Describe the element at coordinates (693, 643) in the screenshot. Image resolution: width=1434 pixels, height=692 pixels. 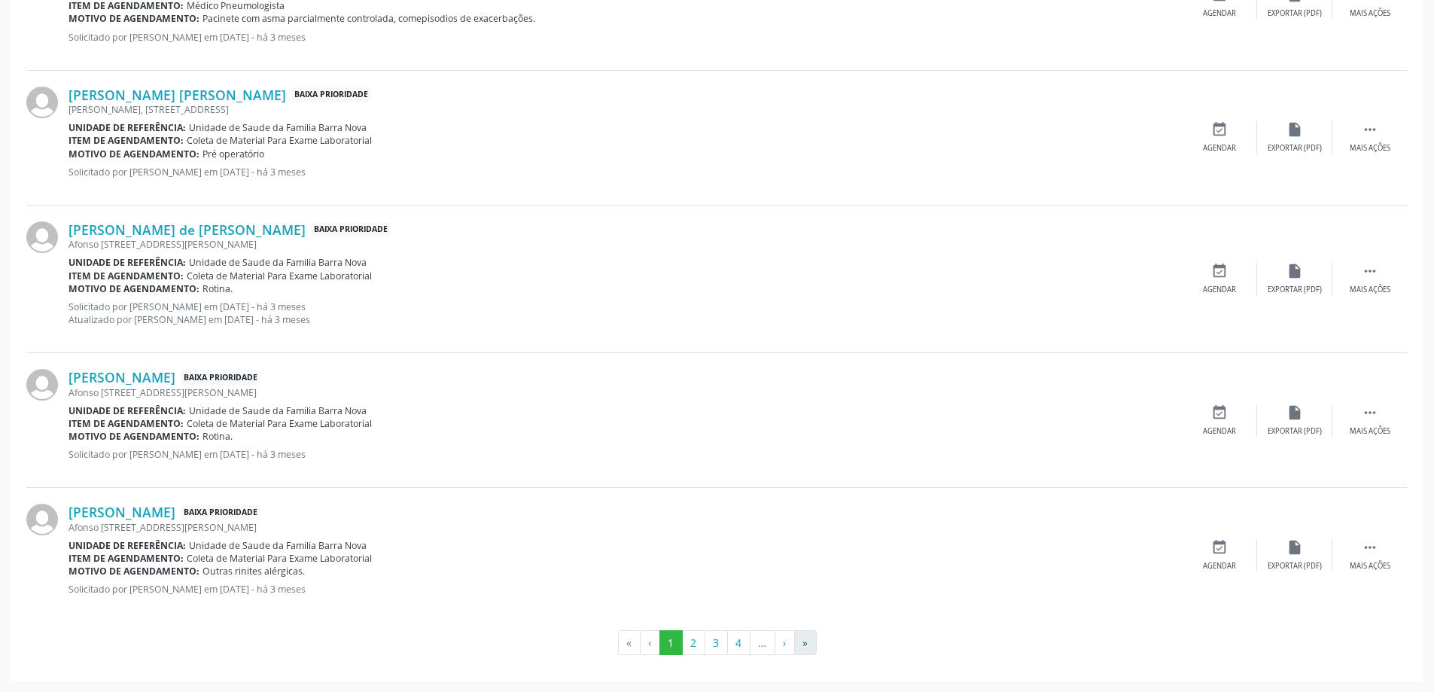
I see `button: Go to page 2` at that location.